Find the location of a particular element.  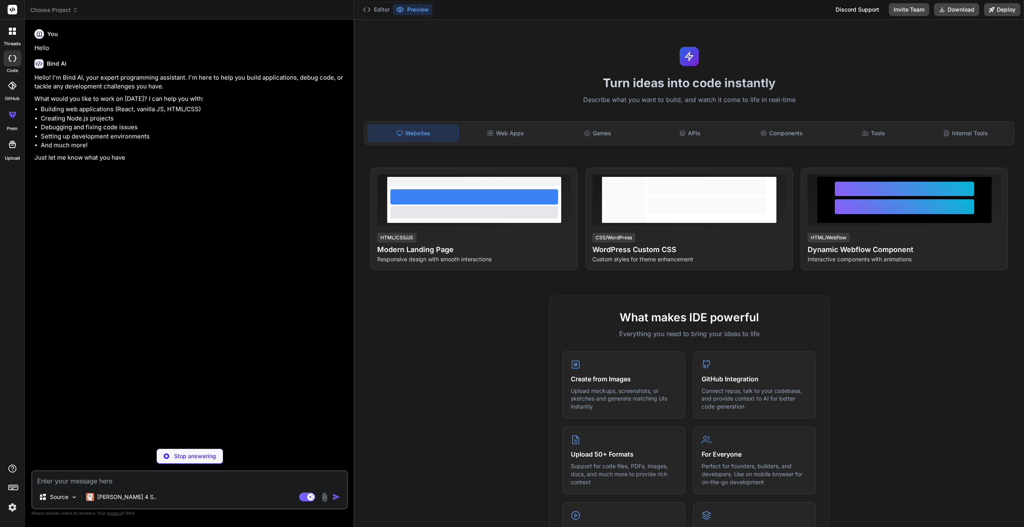

li: Building web applications (React, vanilla JS, HTML/CSS) is located at coordinates (194, 109).